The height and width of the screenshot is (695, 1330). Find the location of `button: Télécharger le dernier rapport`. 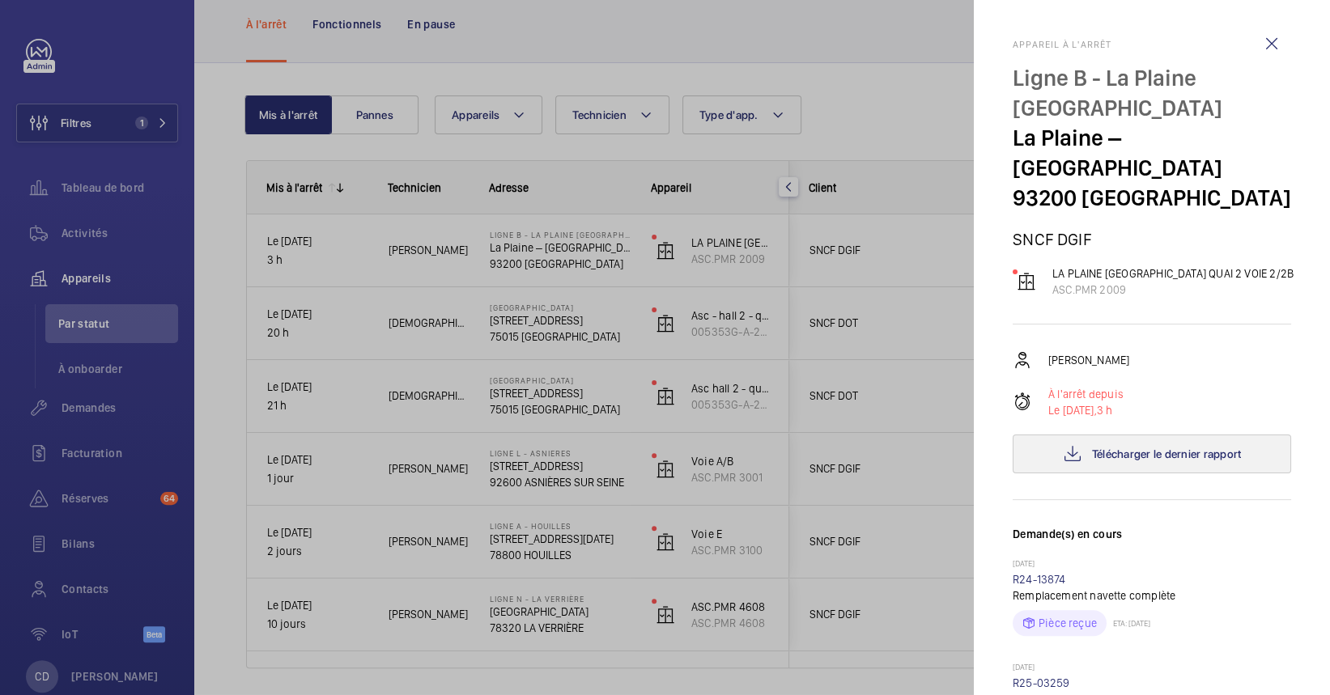

button: Télécharger le dernier rapport is located at coordinates (1152, 454).